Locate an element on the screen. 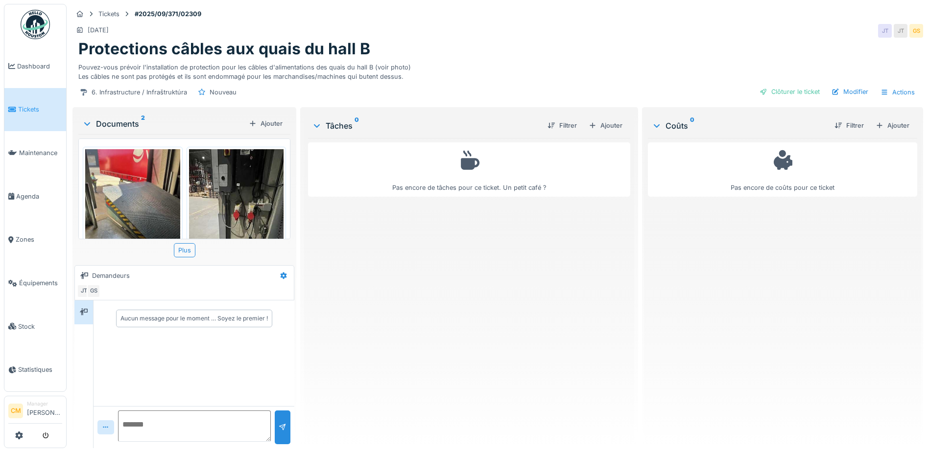  div: Plus is located at coordinates (185, 250).